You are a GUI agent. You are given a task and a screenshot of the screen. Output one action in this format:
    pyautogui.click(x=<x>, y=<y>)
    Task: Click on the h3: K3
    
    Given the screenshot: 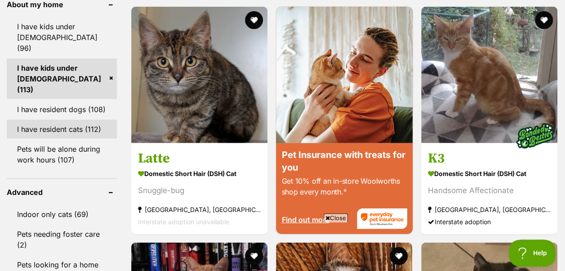 What is the action you would take?
    pyautogui.click(x=489, y=158)
    